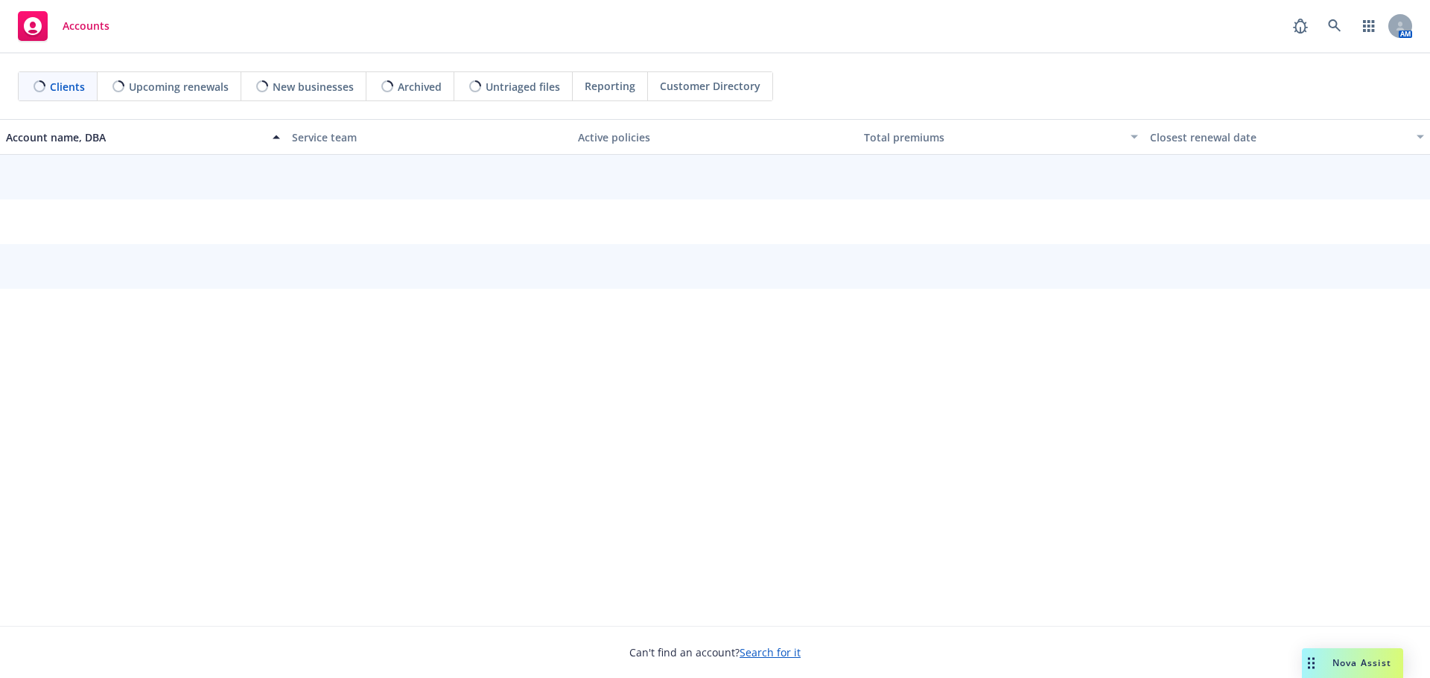  I want to click on button: Service team, so click(429, 137).